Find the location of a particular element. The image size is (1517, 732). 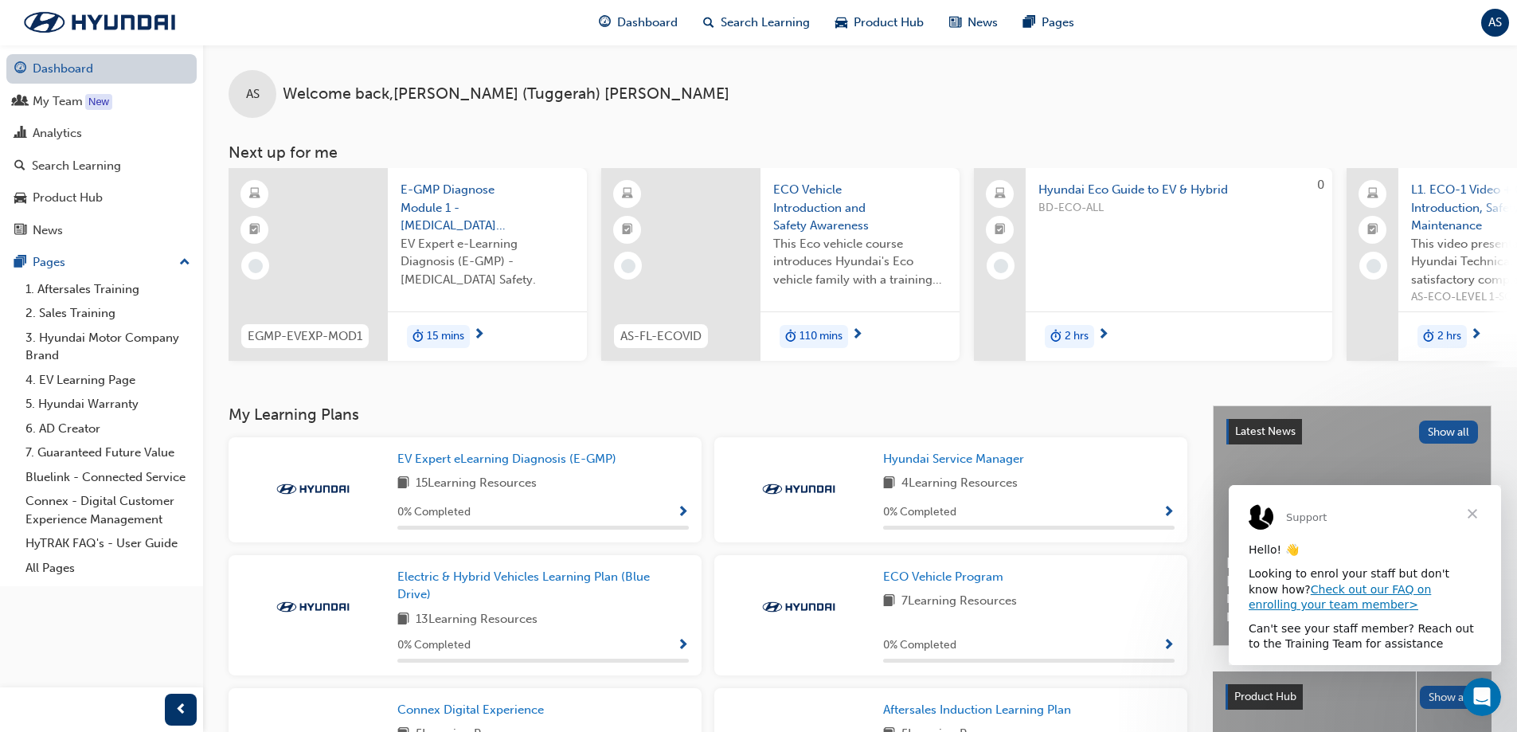

a: 0Hyundai Eco Guide to EV & HybridBD-ECO-ALLduration-icon2 hrs is located at coordinates (1153, 264).